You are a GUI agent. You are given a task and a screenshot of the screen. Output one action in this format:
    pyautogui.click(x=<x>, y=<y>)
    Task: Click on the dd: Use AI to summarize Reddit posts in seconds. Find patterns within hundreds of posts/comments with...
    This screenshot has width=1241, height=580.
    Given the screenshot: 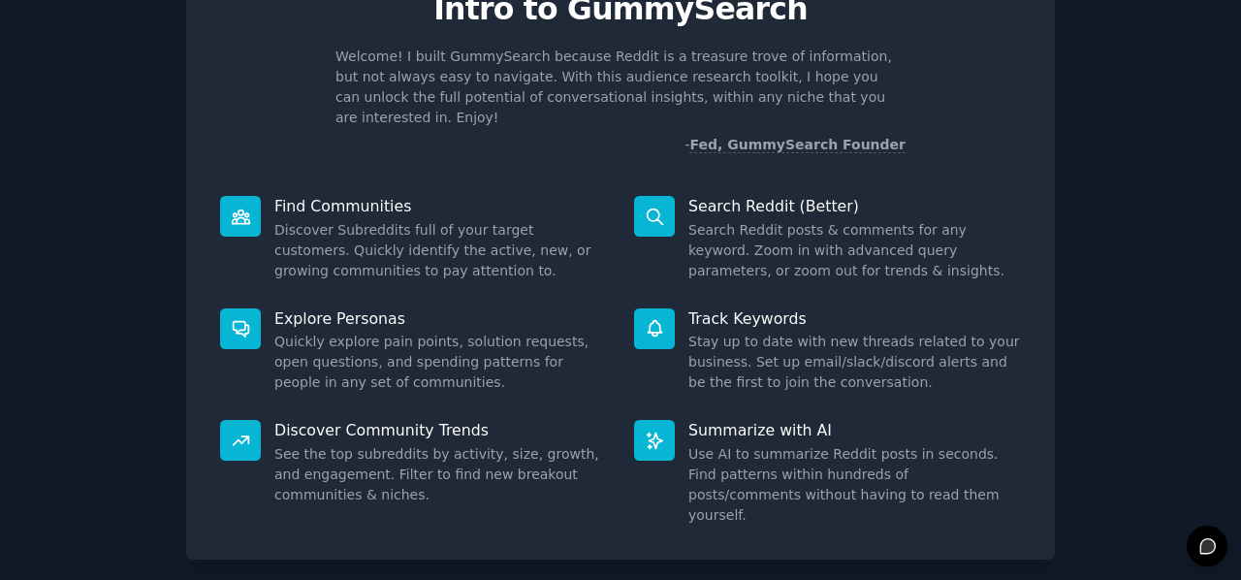 What is the action you would take?
    pyautogui.click(x=854, y=485)
    